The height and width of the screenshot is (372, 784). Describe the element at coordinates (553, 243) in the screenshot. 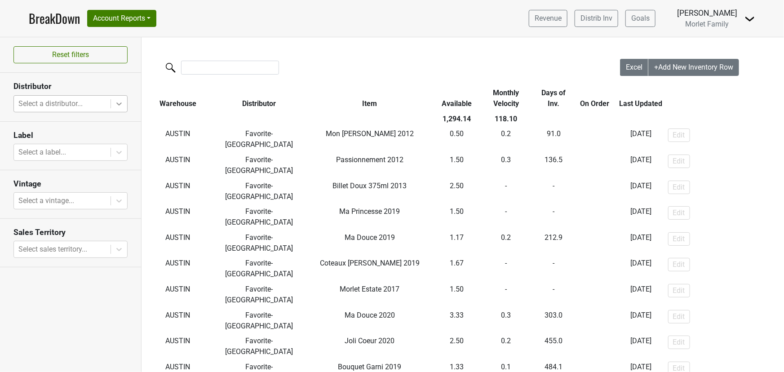

I see `td: 212.9` at that location.